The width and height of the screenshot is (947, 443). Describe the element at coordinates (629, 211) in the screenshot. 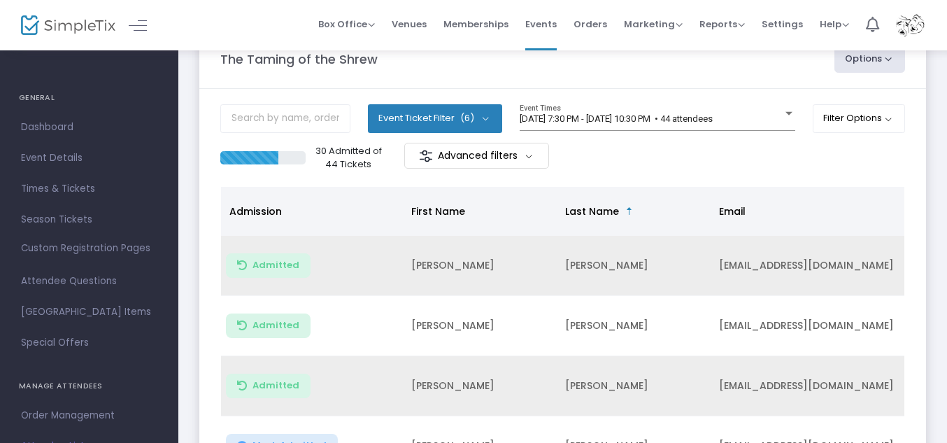

I see `span: Sortable` at that location.